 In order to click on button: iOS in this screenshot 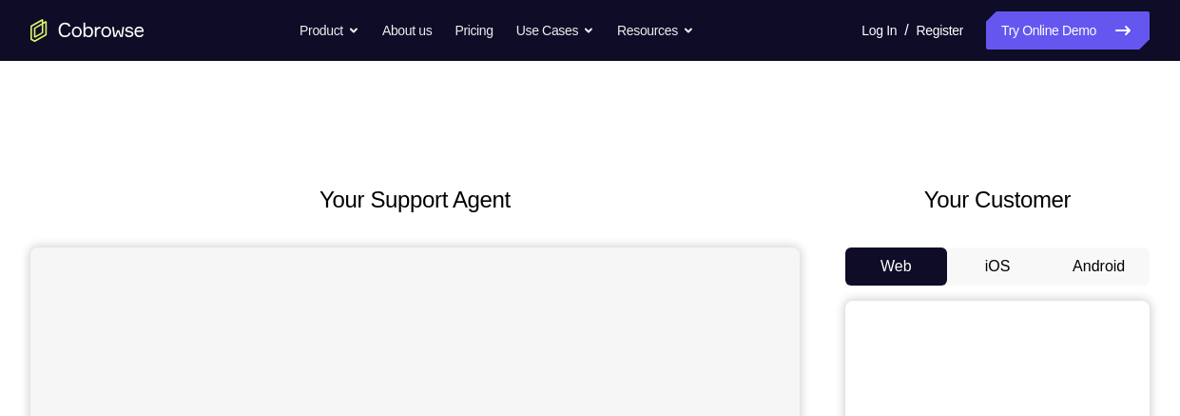, I will do `click(997, 266)`.